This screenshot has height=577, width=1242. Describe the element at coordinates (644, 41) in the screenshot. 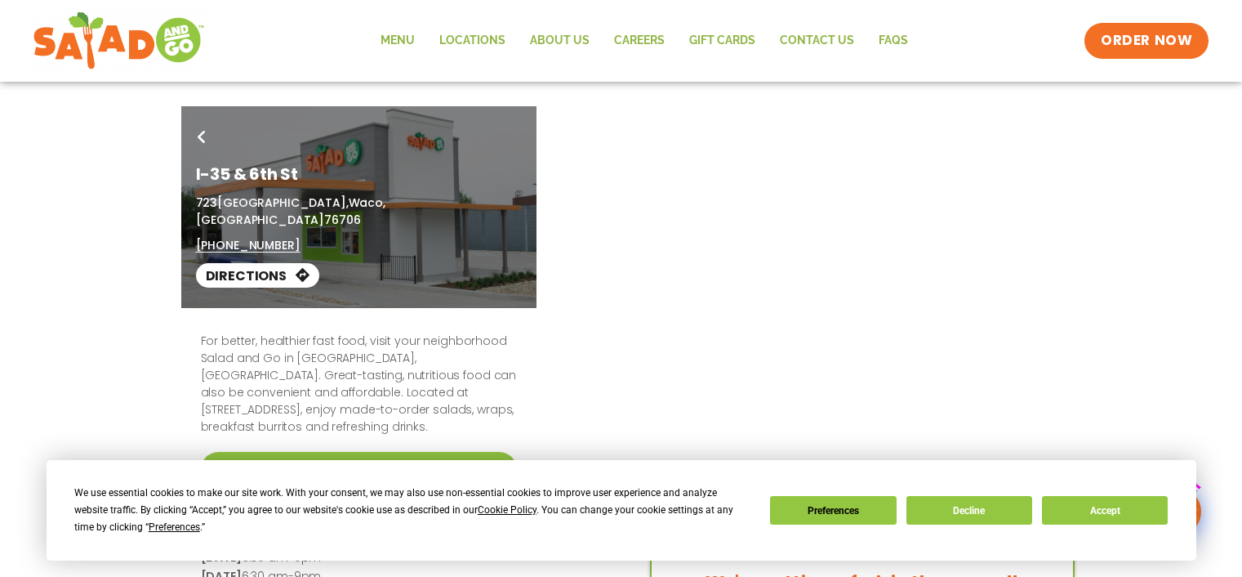

I see `nav: Menu` at that location.